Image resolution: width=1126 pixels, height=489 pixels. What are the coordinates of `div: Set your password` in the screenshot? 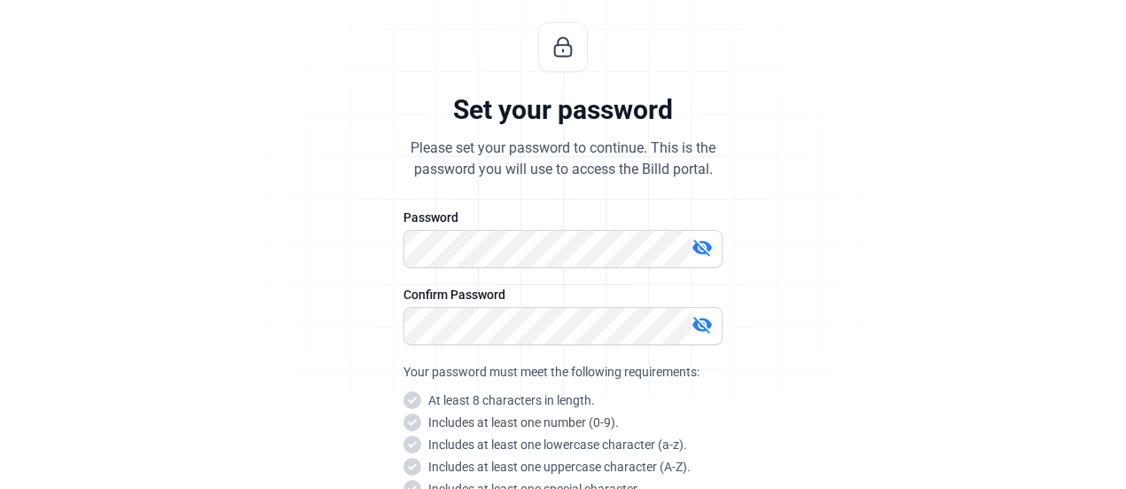 It's located at (563, 110).